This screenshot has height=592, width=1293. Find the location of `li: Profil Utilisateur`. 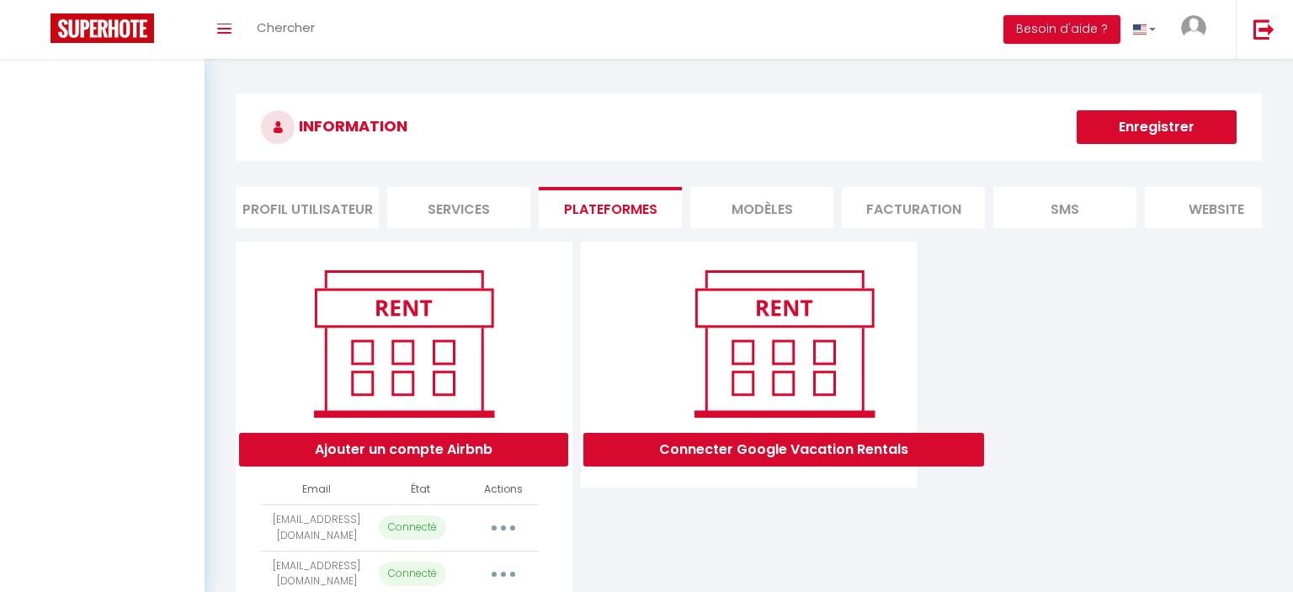

li: Profil Utilisateur is located at coordinates (307, 207).